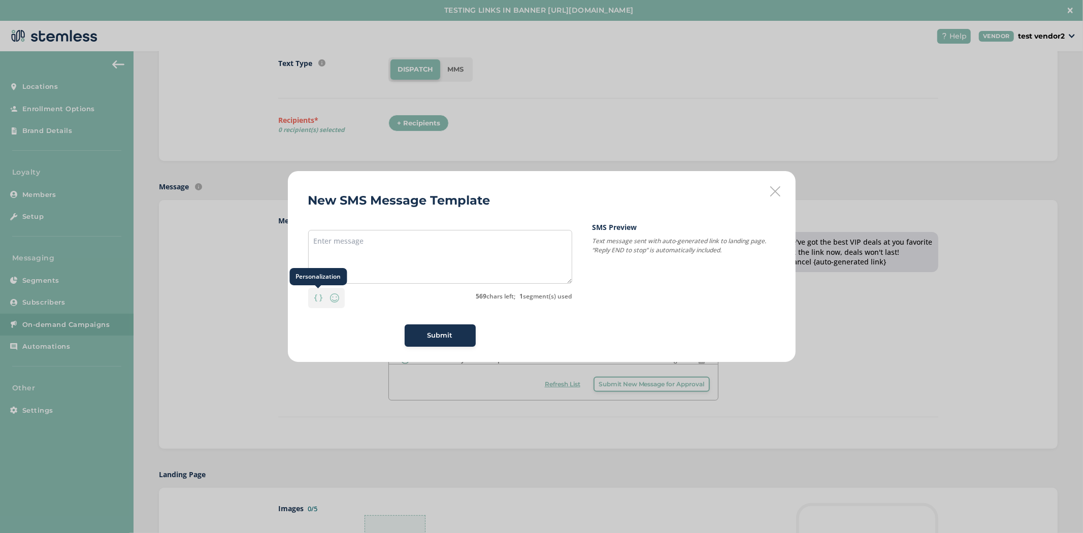 This screenshot has width=1083, height=533. What do you see at coordinates (684, 246) in the screenshot?
I see `p: Text message sent with auto-generated link to landing page. “Reply END to stop” is automatically ...` at bounding box center [684, 246].